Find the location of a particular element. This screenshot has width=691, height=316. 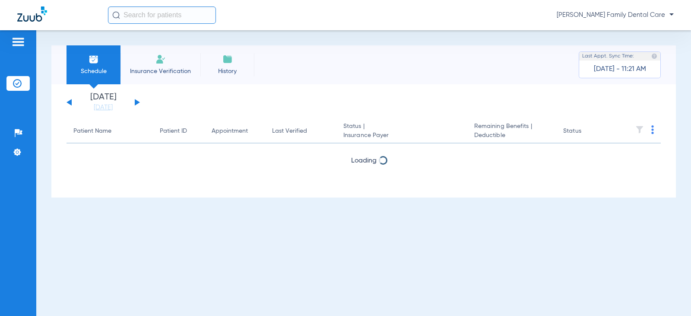

img: last sync help info is located at coordinates (655, 56).